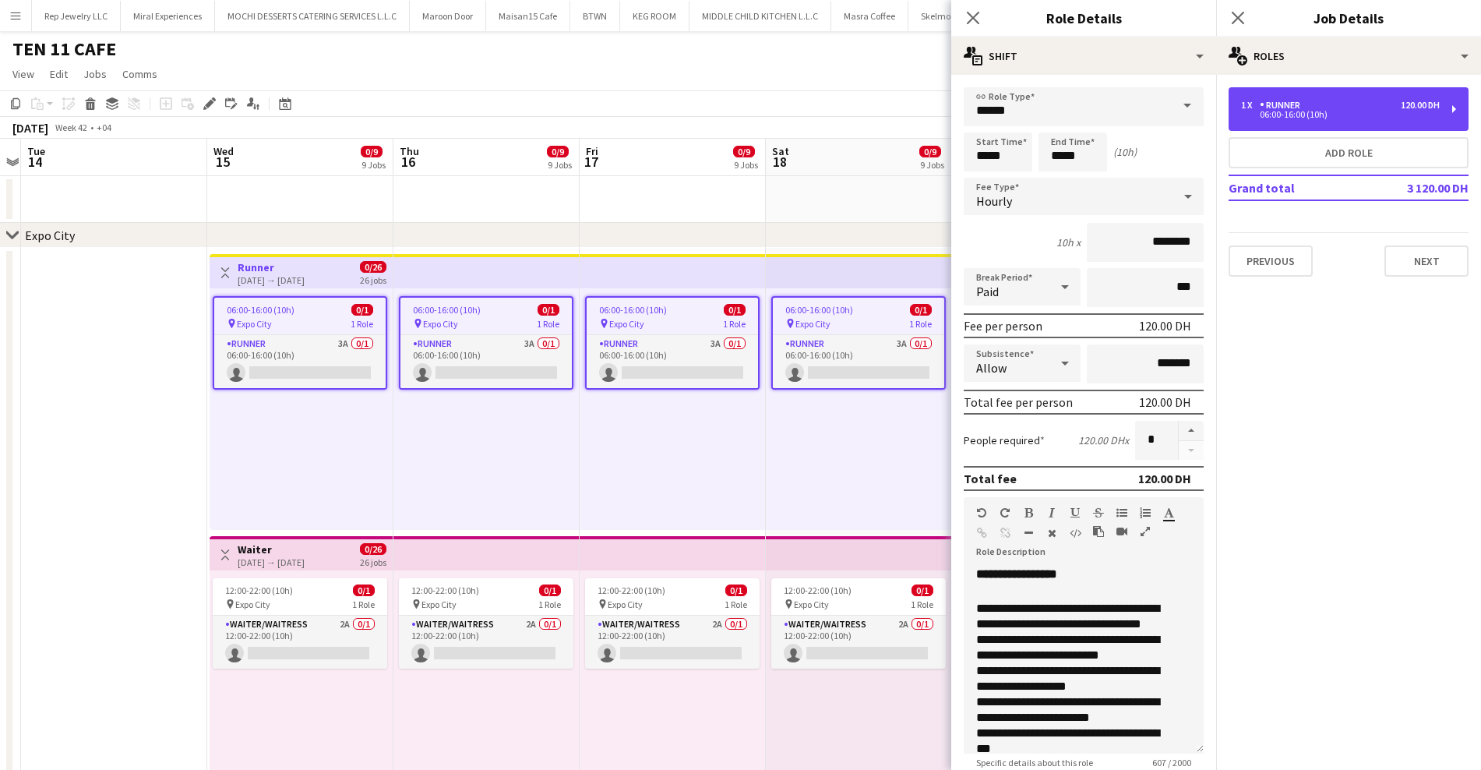  I want to click on h3: Job Details, so click(1349, 18).